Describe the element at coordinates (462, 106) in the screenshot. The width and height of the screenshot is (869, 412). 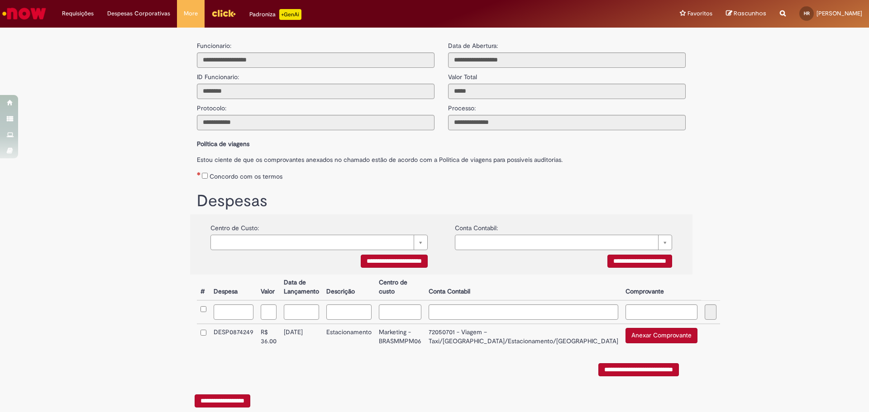
I see `label: Processo:` at that location.